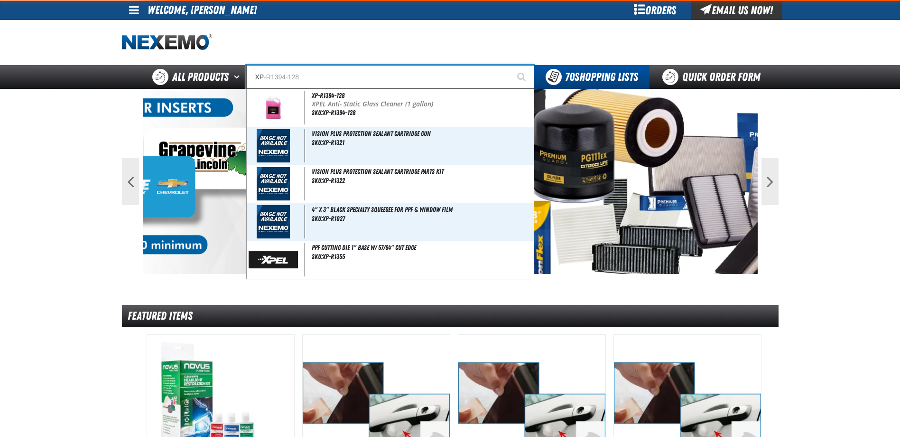 Image resolution: width=900 pixels, height=437 pixels. I want to click on span: SKU:XP-R1394-128, so click(334, 112).